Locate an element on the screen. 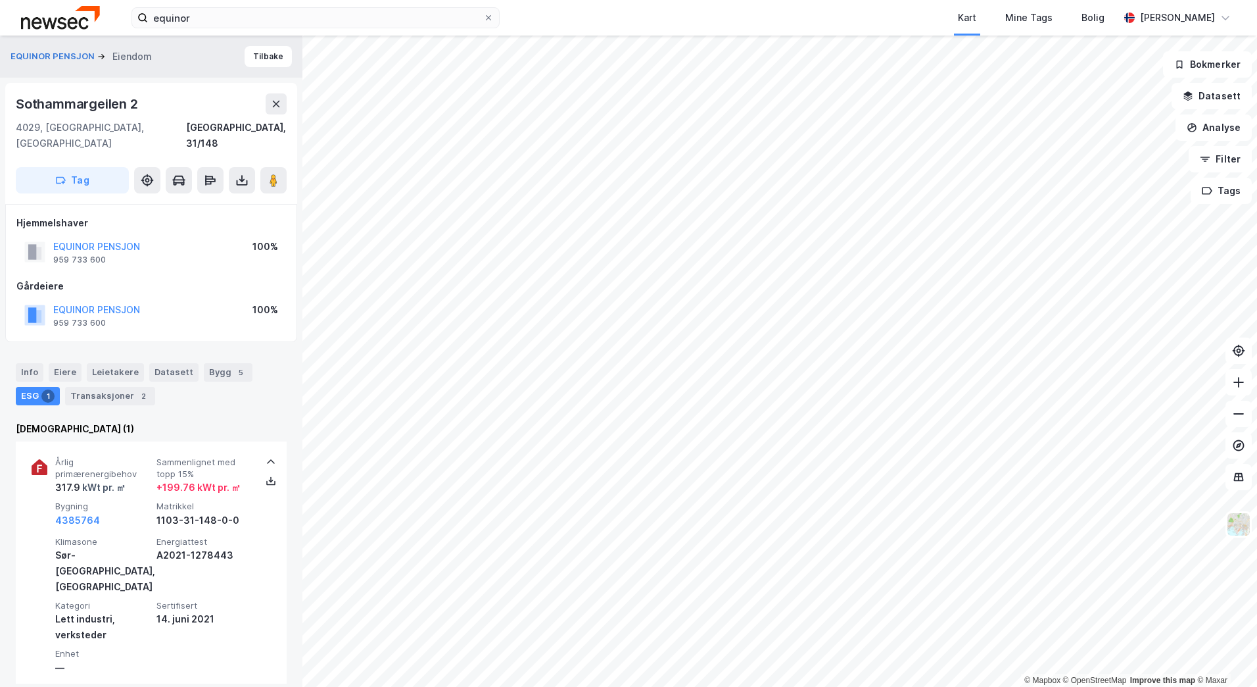  button: Tags is located at coordinates (1221, 191).